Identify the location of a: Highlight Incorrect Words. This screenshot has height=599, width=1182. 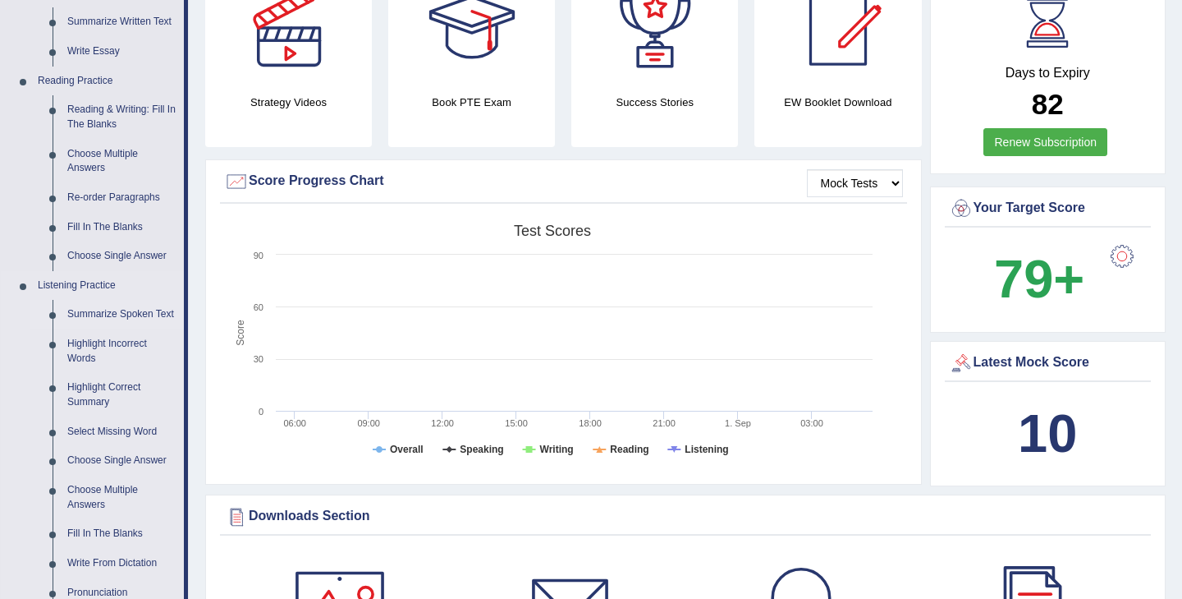
(122, 351).